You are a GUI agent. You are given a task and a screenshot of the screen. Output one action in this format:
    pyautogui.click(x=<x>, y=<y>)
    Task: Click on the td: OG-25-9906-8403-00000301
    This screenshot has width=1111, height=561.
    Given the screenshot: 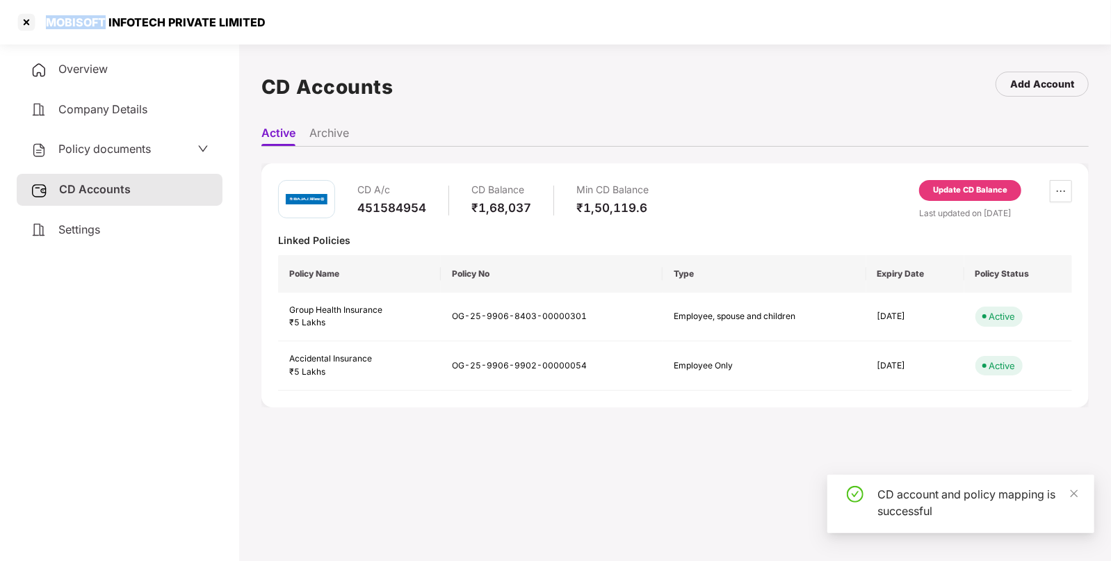 What is the action you would take?
    pyautogui.click(x=551, y=317)
    